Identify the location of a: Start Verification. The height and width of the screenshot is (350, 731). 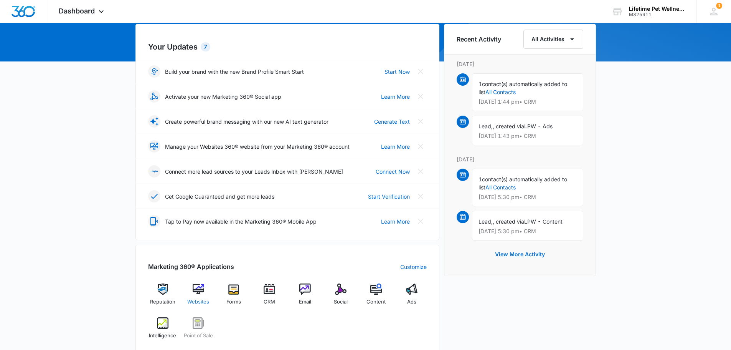
(389, 196).